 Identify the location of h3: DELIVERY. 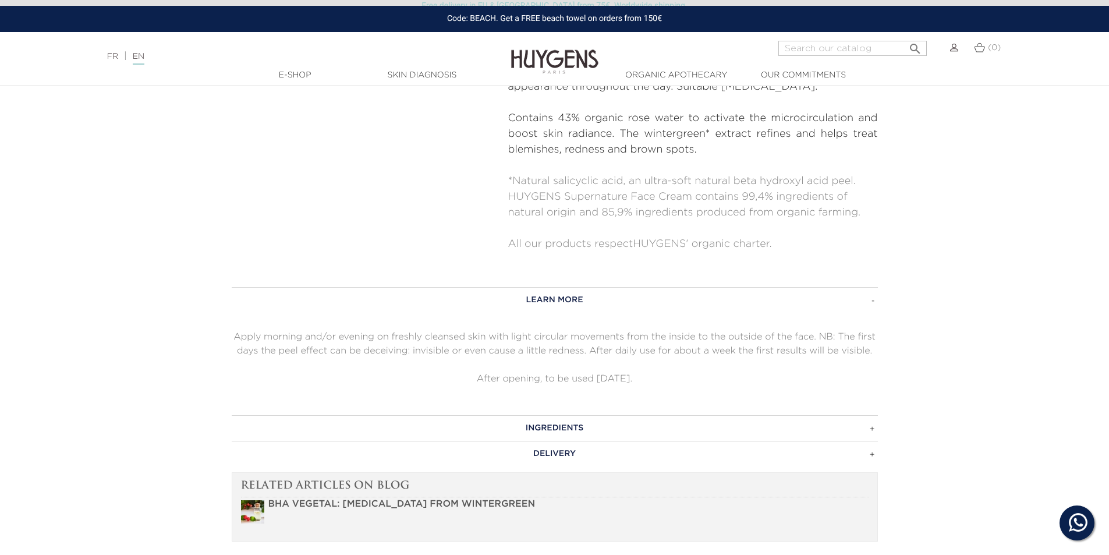
(555, 454).